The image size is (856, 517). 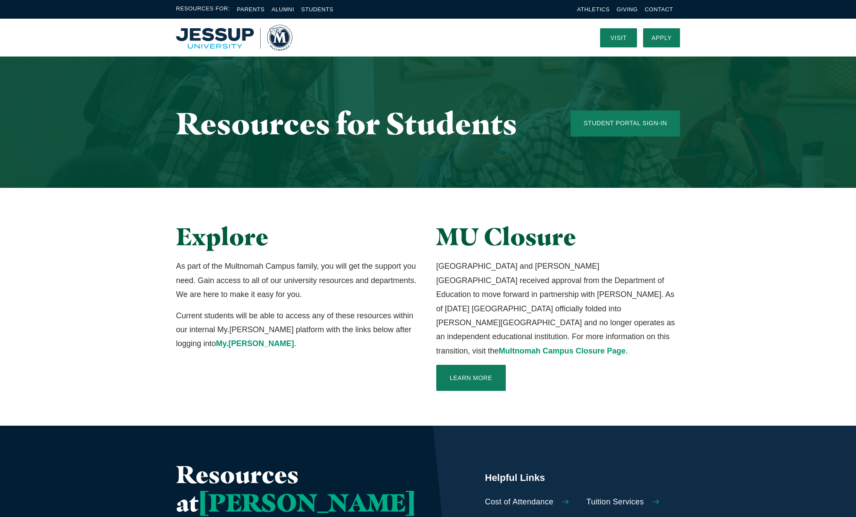 I want to click on a: Athletics, so click(x=593, y=9).